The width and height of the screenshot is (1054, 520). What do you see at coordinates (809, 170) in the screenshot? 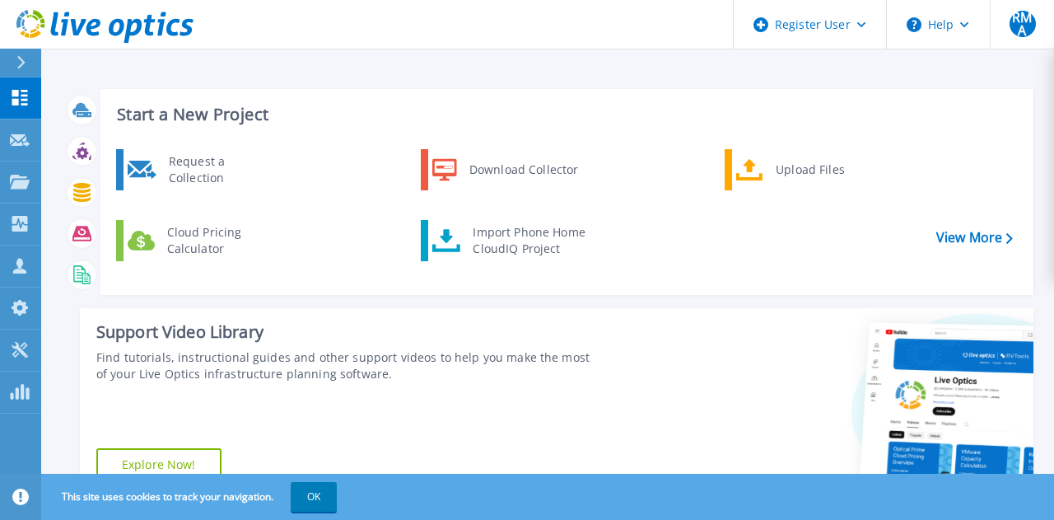
I see `a: Upload Files` at bounding box center [809, 170].